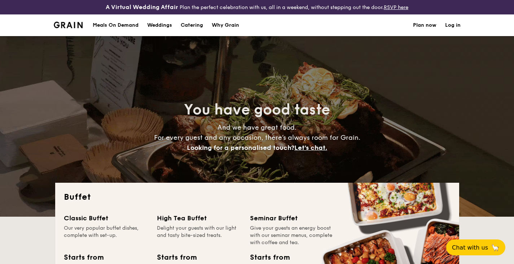 This screenshot has width=514, height=264. Describe the element at coordinates (476, 247) in the screenshot. I see `button: Chat with us🦙` at that location.